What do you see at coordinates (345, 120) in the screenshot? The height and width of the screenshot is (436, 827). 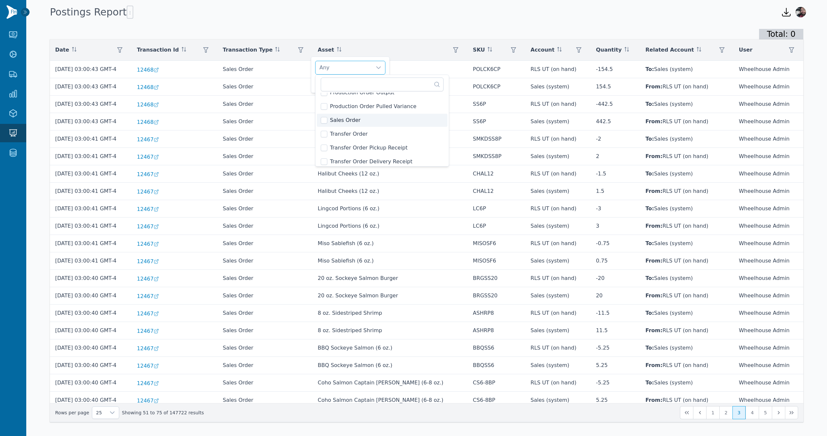 I see `span: Sales Order` at bounding box center [345, 120].